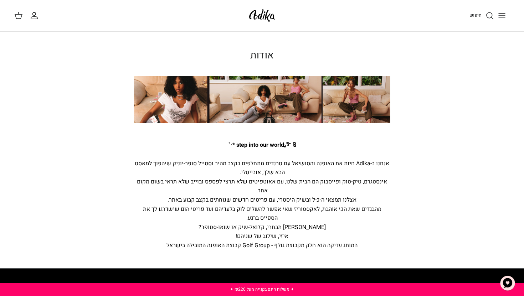 The width and height of the screenshot is (524, 296). What do you see at coordinates (507, 283) in the screenshot?
I see `button: צ'אט` at bounding box center [507, 283].